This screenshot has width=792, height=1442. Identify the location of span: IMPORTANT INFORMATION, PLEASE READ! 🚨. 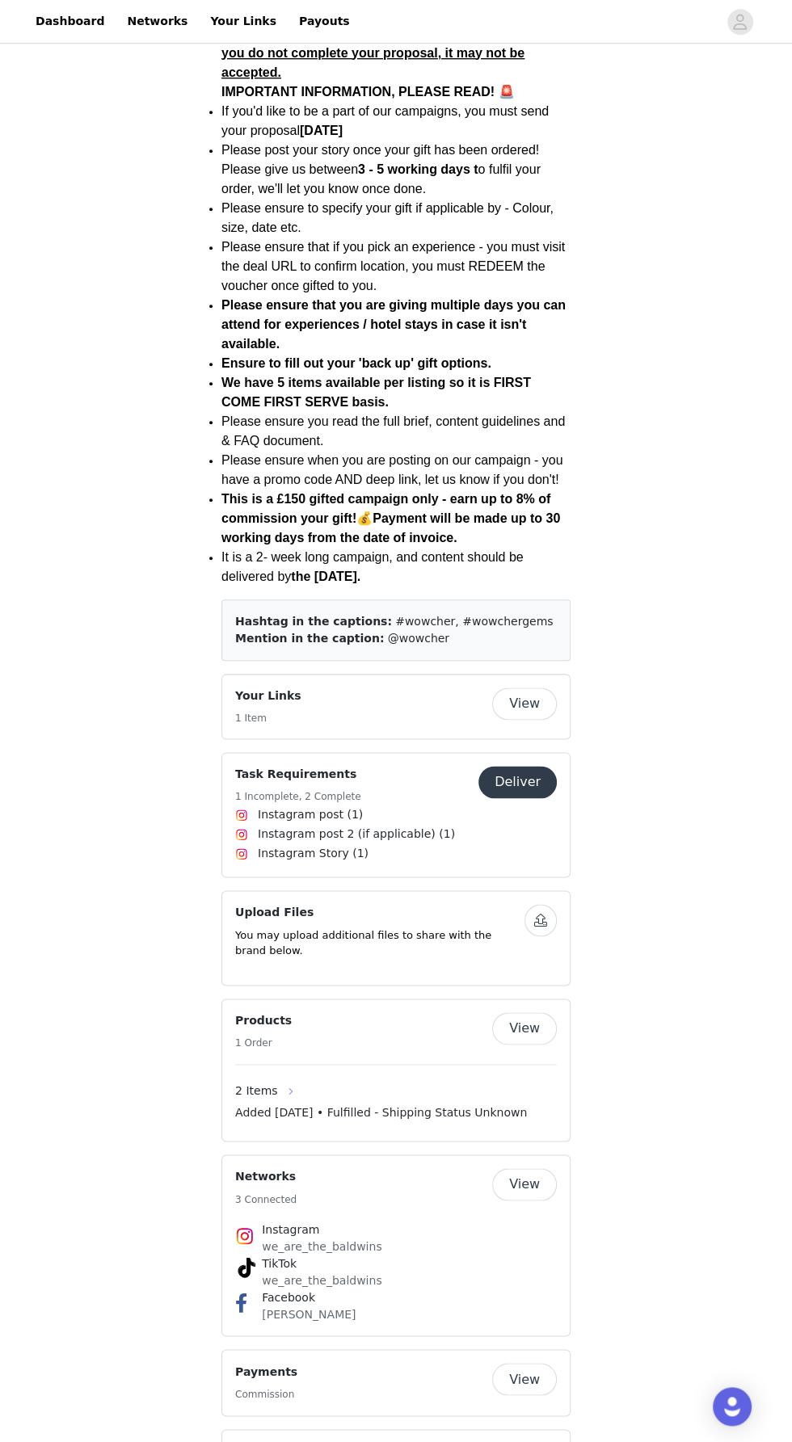
(368, 91).